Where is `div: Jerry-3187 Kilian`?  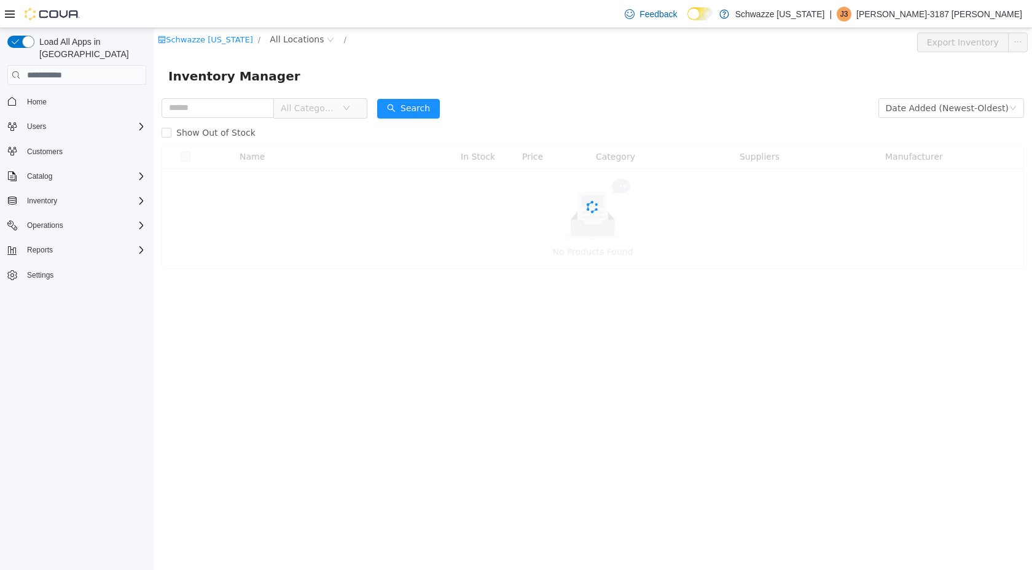
div: Jerry-3187 Kilian is located at coordinates (844, 14).